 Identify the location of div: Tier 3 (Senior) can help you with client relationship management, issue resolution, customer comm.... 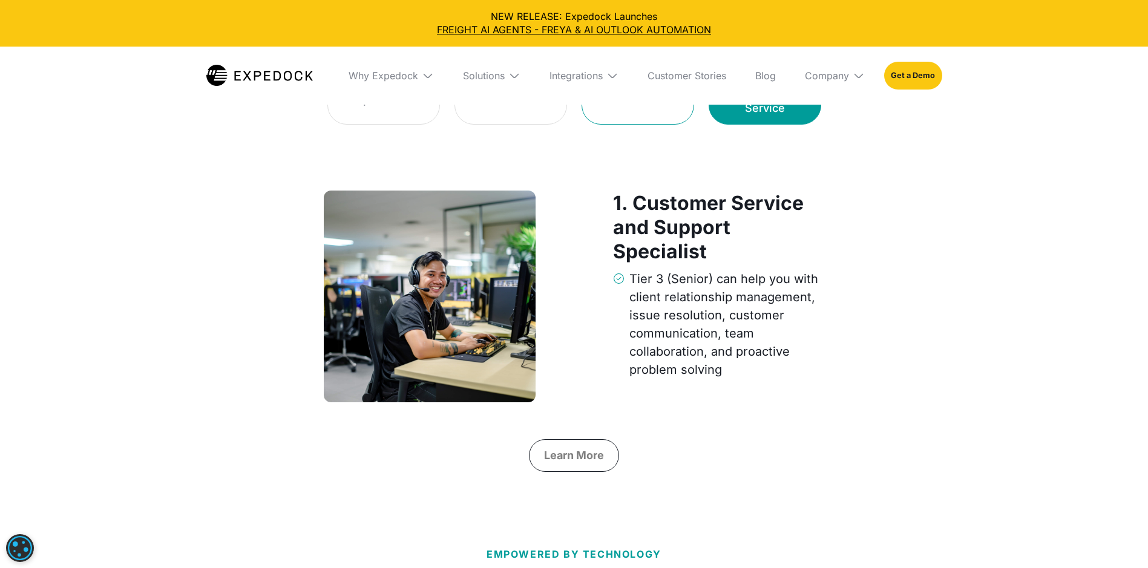
(727, 324).